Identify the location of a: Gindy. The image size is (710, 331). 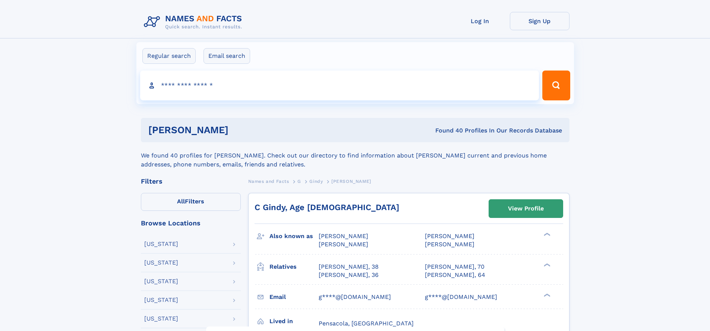
(316, 181).